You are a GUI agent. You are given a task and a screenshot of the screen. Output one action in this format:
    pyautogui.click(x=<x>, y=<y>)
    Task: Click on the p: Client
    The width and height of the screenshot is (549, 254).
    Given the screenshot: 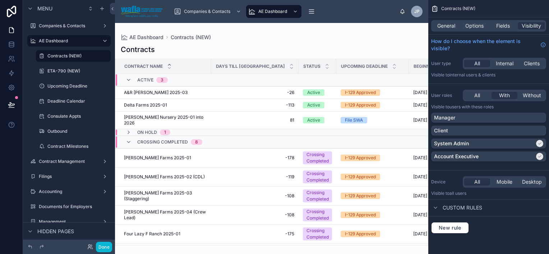 What is the action you would take?
    pyautogui.click(x=441, y=131)
    